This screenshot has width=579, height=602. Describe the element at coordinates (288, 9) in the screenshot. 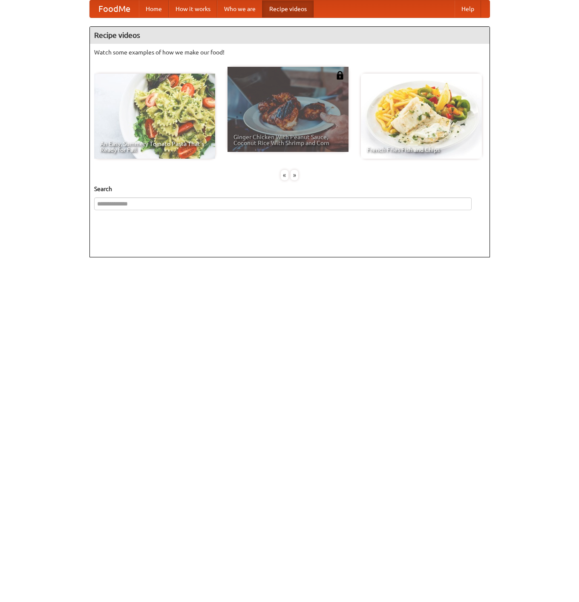

I see `a: Recipe videos` at that location.